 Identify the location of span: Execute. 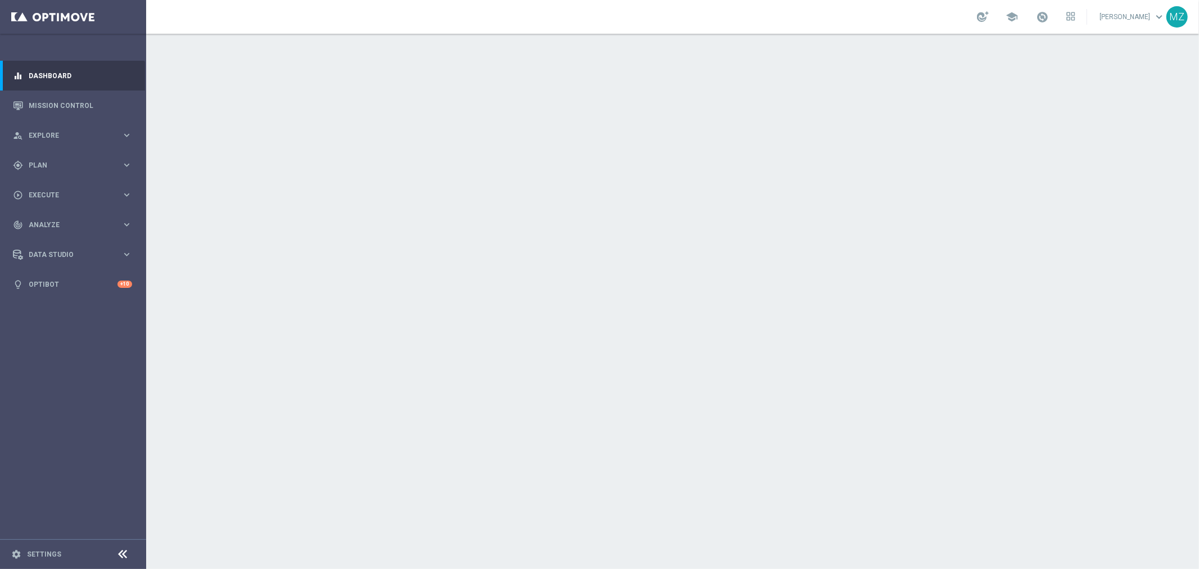
(75, 195).